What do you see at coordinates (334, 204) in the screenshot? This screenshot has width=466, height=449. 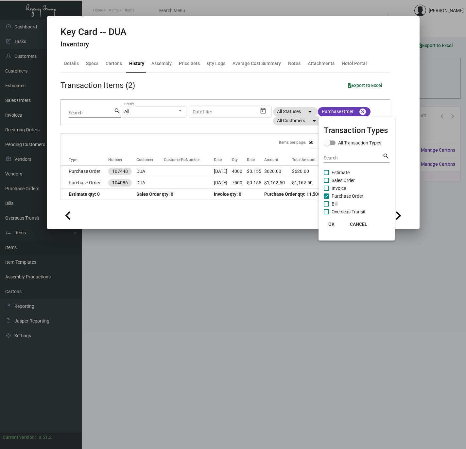 I see `span: Bill` at bounding box center [334, 204].